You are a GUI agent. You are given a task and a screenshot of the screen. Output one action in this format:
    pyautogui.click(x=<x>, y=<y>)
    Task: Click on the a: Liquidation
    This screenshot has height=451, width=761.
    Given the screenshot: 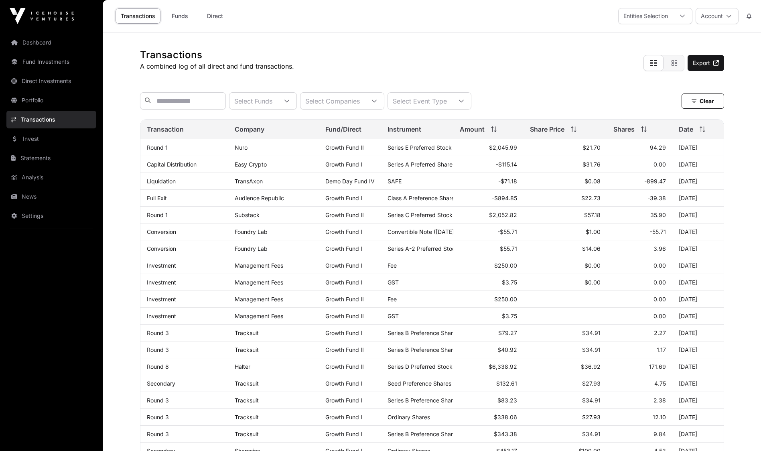 What is the action you would take?
    pyautogui.click(x=161, y=181)
    